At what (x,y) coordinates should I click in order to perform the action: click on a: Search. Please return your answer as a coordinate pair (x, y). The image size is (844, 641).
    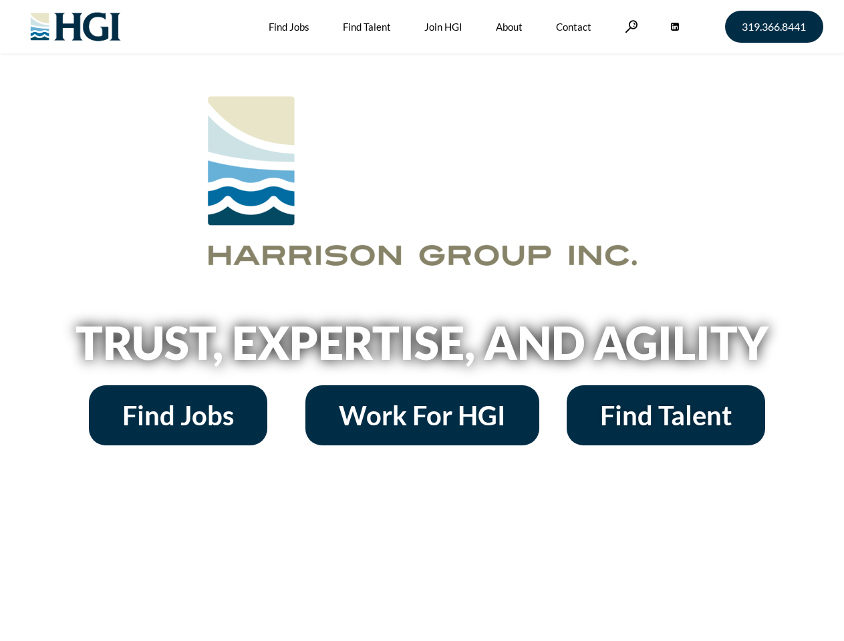
    Looking at the image, I should click on (631, 26).